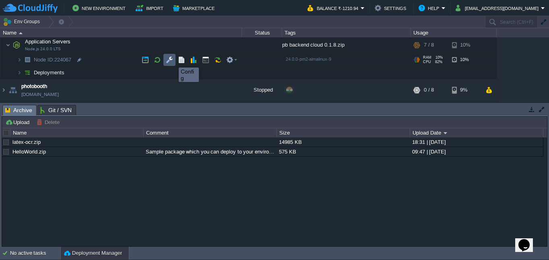 The height and width of the screenshot is (260, 549). I want to click on div: 575 KB, so click(343, 152).